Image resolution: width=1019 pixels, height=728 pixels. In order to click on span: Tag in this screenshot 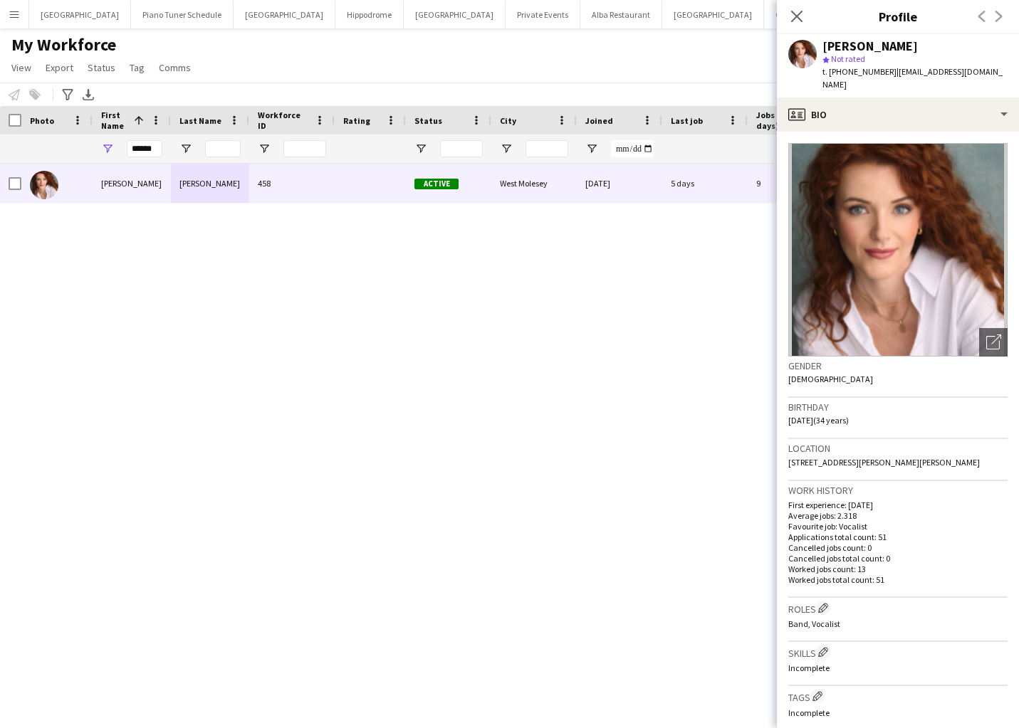, I will do `click(137, 68)`.